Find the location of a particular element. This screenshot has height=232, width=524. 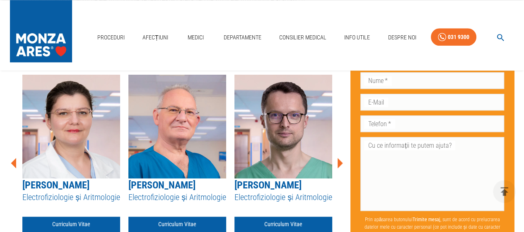

a: Medici is located at coordinates (196, 37).